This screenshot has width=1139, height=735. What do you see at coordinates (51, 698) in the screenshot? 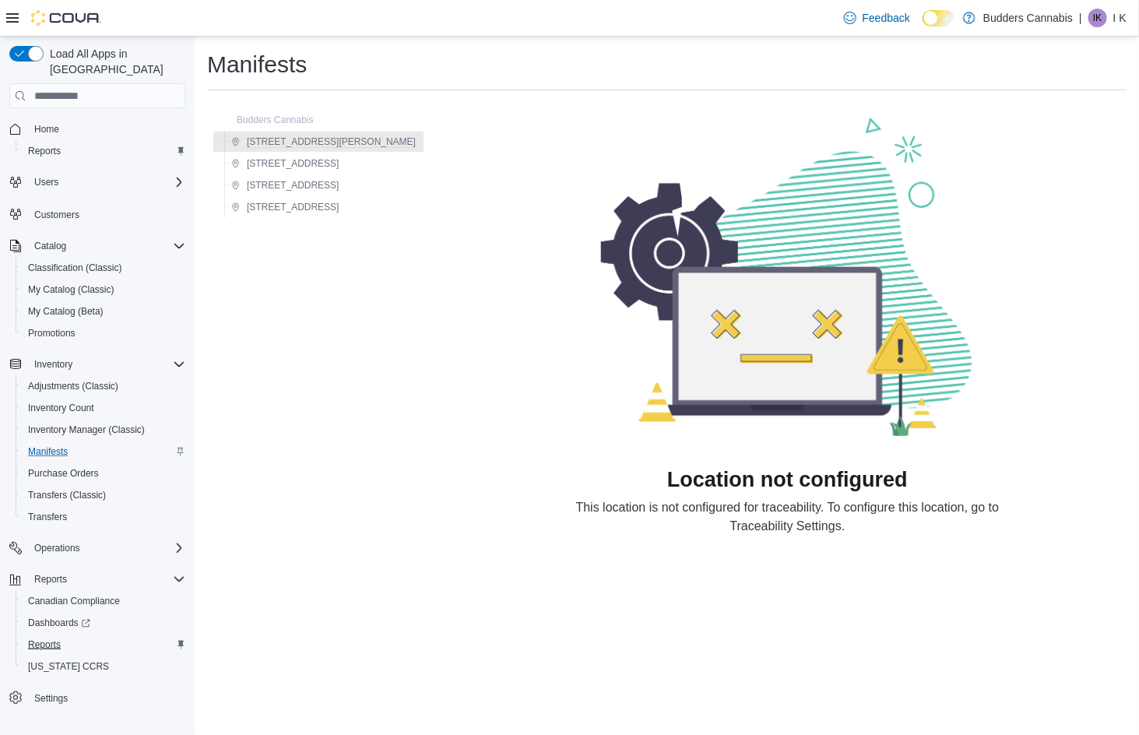
I see `a: Settings` at bounding box center [51, 698].